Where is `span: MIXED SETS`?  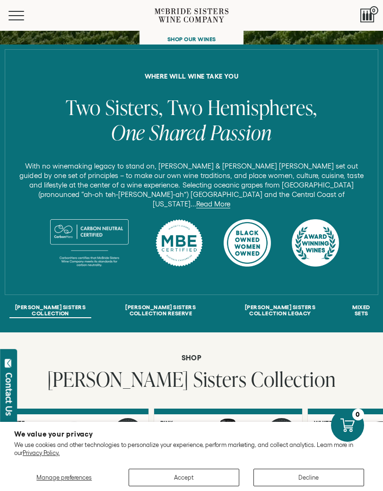 span: MIXED SETS is located at coordinates (361, 311).